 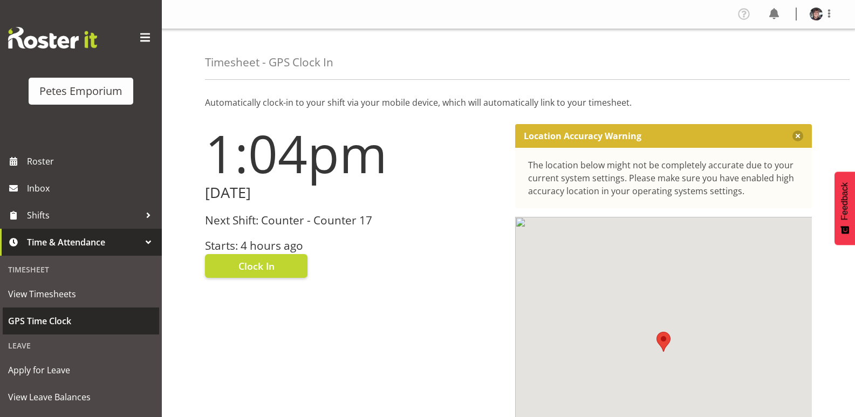 I want to click on span: View Leave Balances, so click(x=81, y=397).